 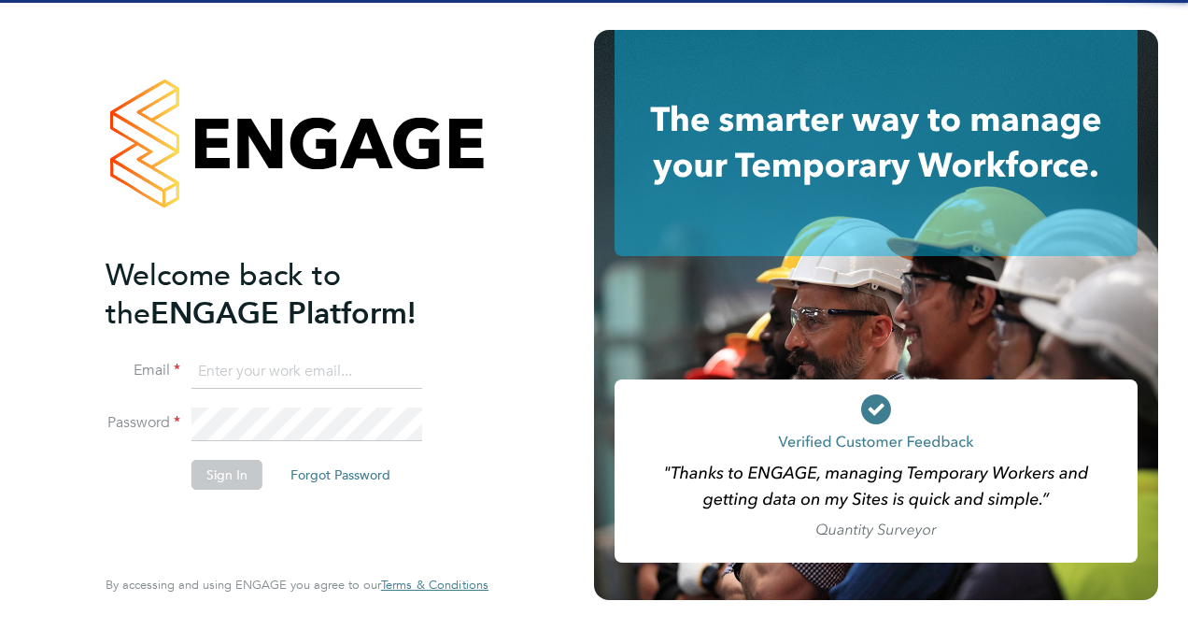 What do you see at coordinates (227, 475) in the screenshot?
I see `button: Sign In` at bounding box center [227, 475].